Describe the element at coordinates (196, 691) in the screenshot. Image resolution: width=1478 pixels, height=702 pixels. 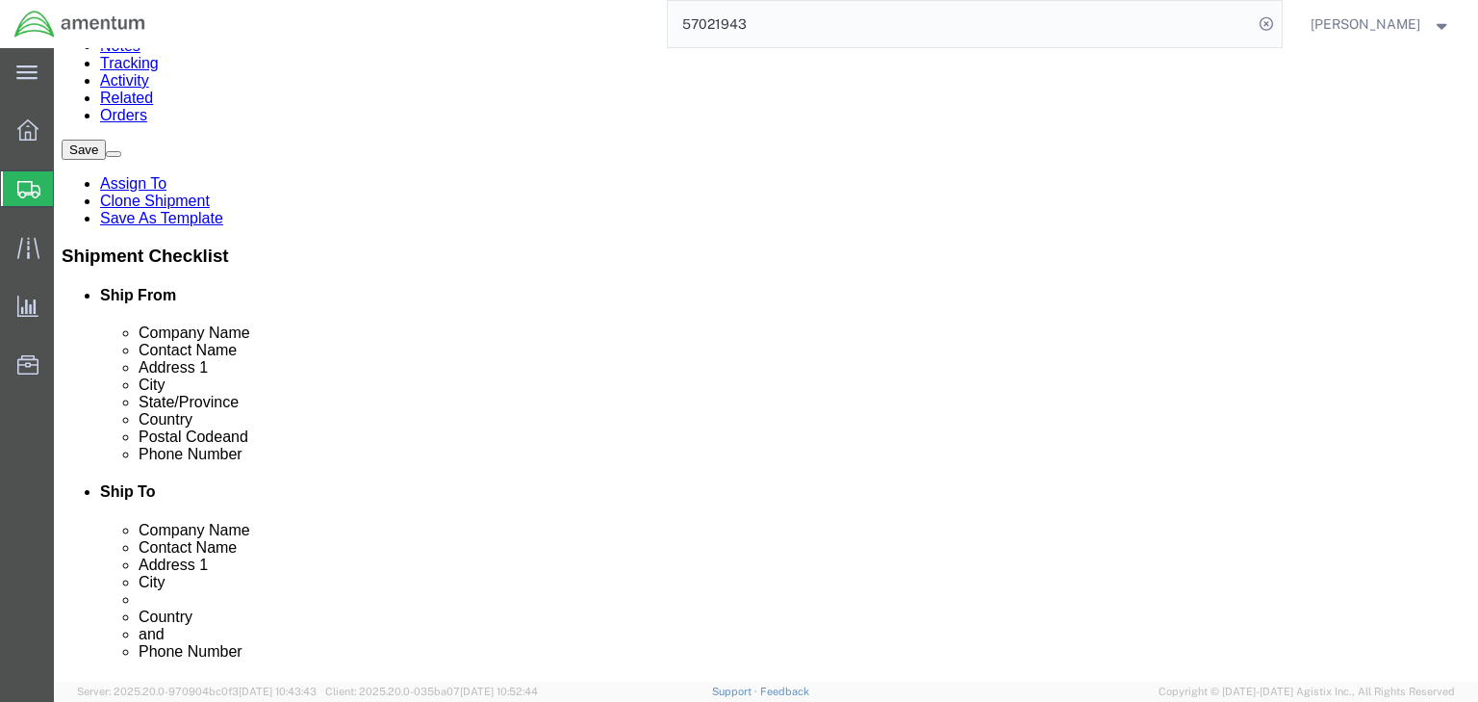
I see `span: Server: 2025.20.0-970904bc0f3` at that location.